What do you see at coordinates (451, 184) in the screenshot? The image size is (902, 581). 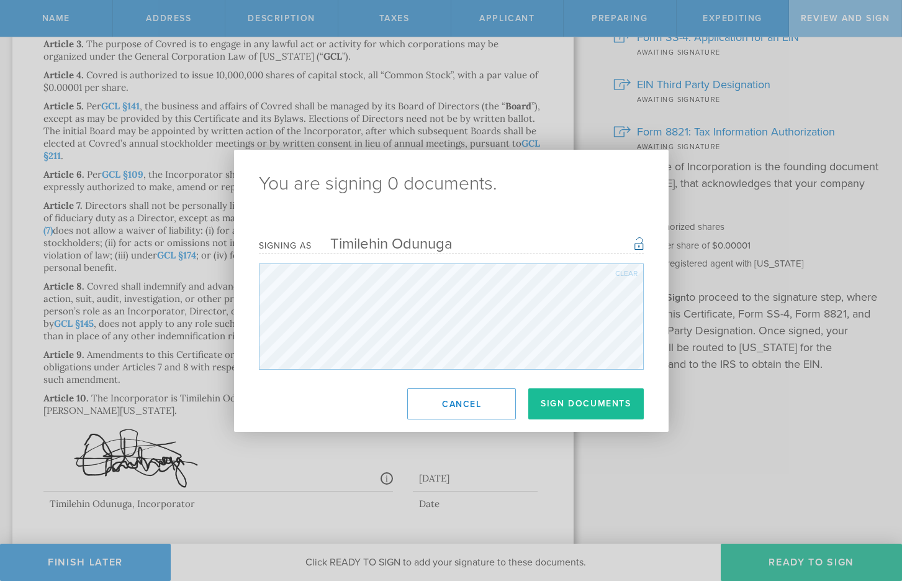 I see `ng-pluralize: You are signing 0 documents.` at bounding box center [451, 184].